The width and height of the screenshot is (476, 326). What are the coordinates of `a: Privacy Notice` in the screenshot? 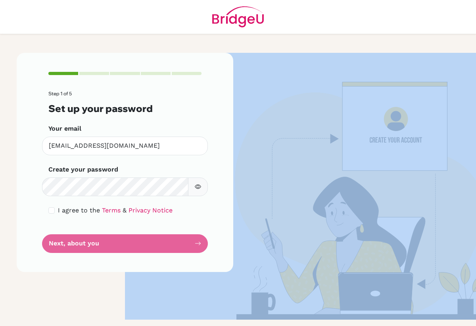 It's located at (150, 210).